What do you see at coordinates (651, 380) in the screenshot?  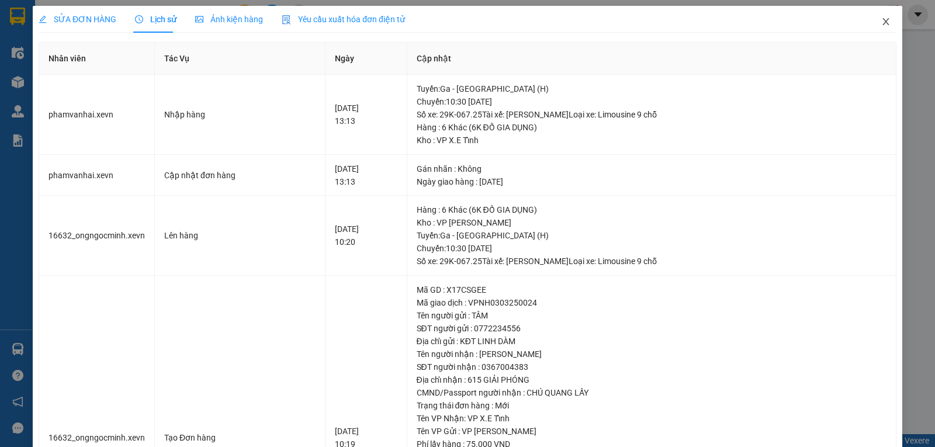 I see `div: Địa chỉ nhận : 615 GIẢI PHÓNG` at bounding box center [651, 380].